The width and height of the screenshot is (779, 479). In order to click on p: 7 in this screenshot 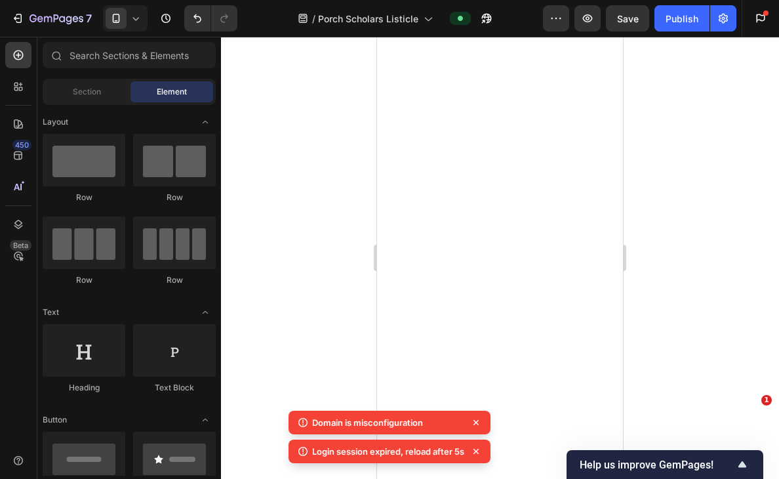, I will do `click(89, 18)`.